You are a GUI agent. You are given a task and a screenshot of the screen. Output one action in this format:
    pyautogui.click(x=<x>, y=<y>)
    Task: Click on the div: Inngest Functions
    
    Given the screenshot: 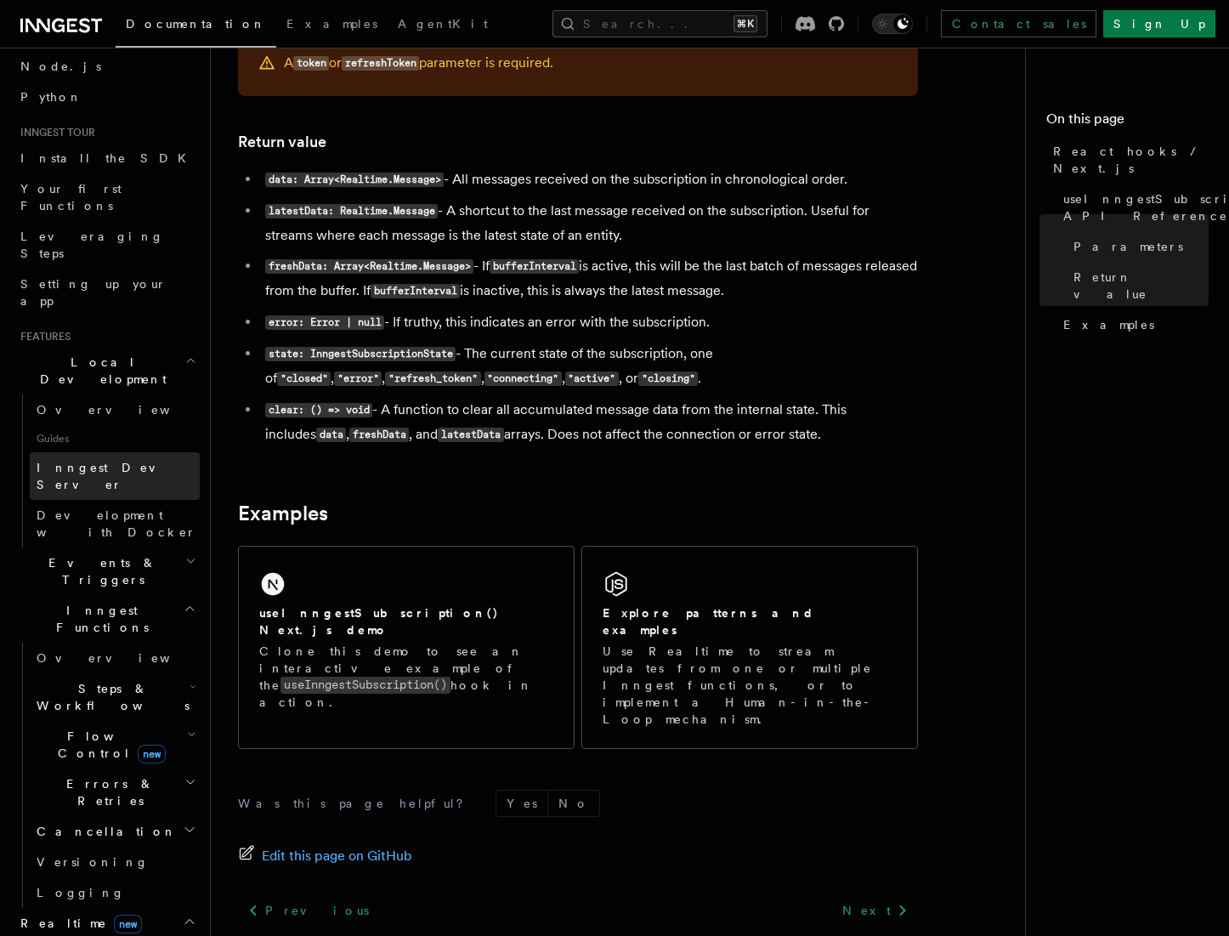 What is the action you would take?
    pyautogui.click(x=106, y=775)
    